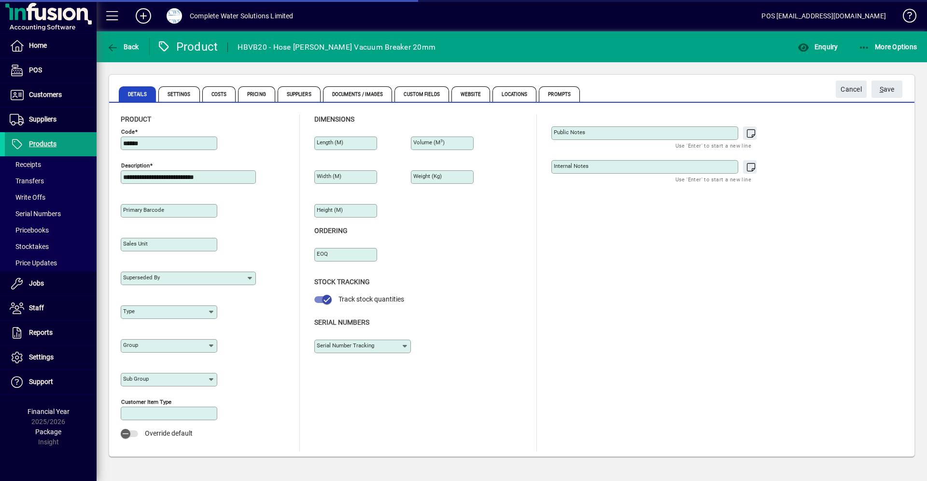 The image size is (927, 481). Describe the element at coordinates (514, 94) in the screenshot. I see `span: Locations` at that location.